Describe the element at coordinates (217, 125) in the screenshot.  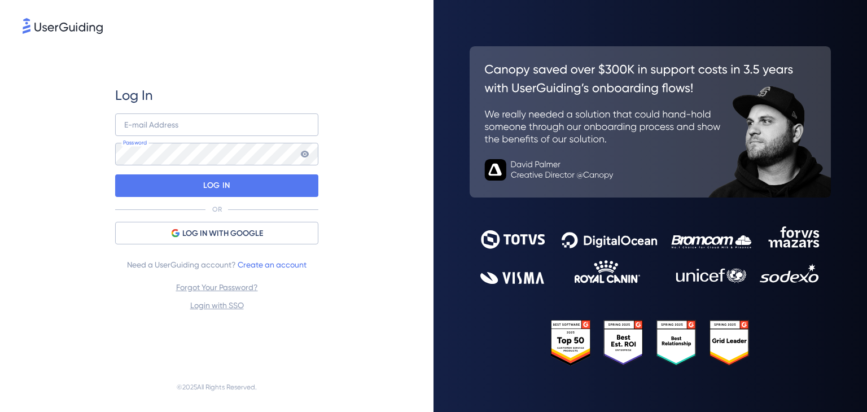
I see `input: example@company.com` at that location.